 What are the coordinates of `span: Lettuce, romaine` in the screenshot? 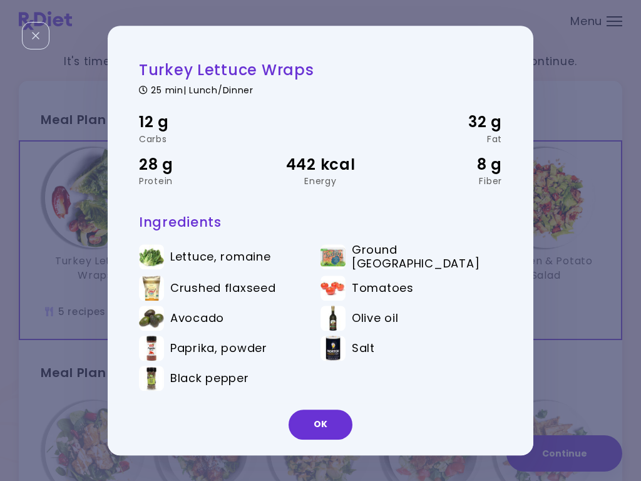 It's located at (220, 257).